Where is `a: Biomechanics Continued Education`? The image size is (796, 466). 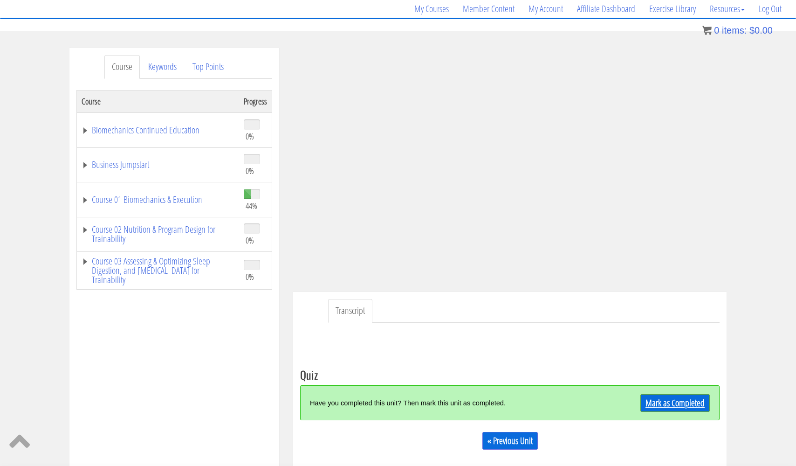
a: Biomechanics Continued Education is located at coordinates (158, 130).